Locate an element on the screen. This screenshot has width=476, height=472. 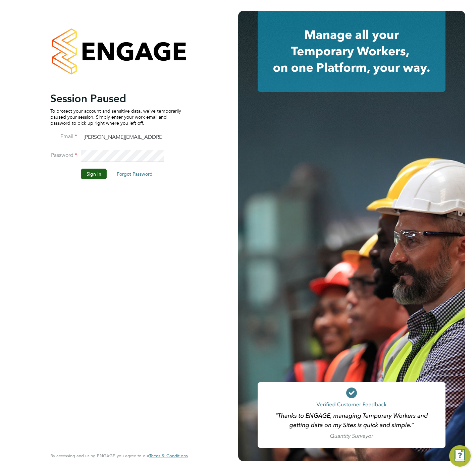
span: Terms & Conditions is located at coordinates (168, 456).